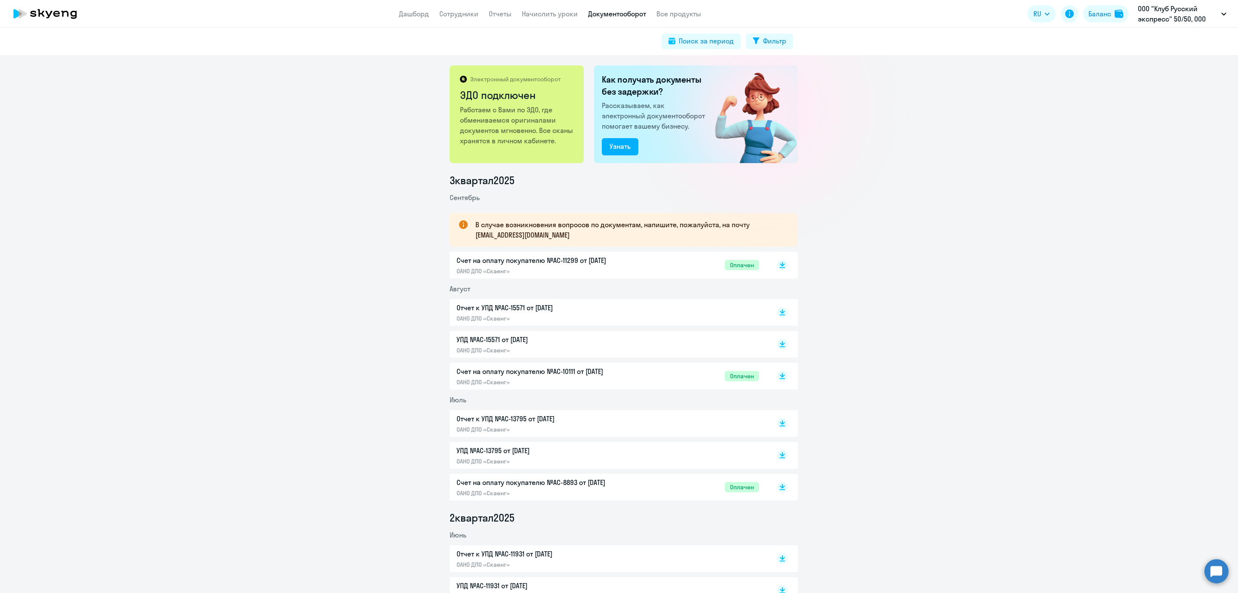  Describe the element at coordinates (458, 534) in the screenshot. I see `span: Июнь` at that location.